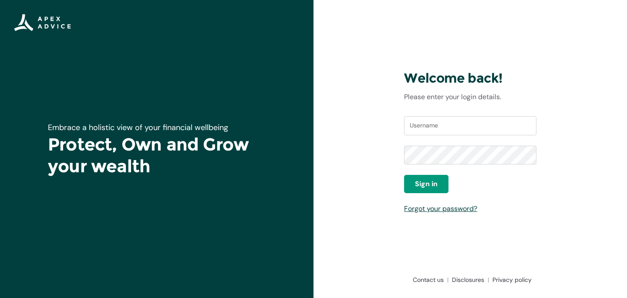  I want to click on span: Embrace a holistic view of your financial wellbeing, so click(138, 128).